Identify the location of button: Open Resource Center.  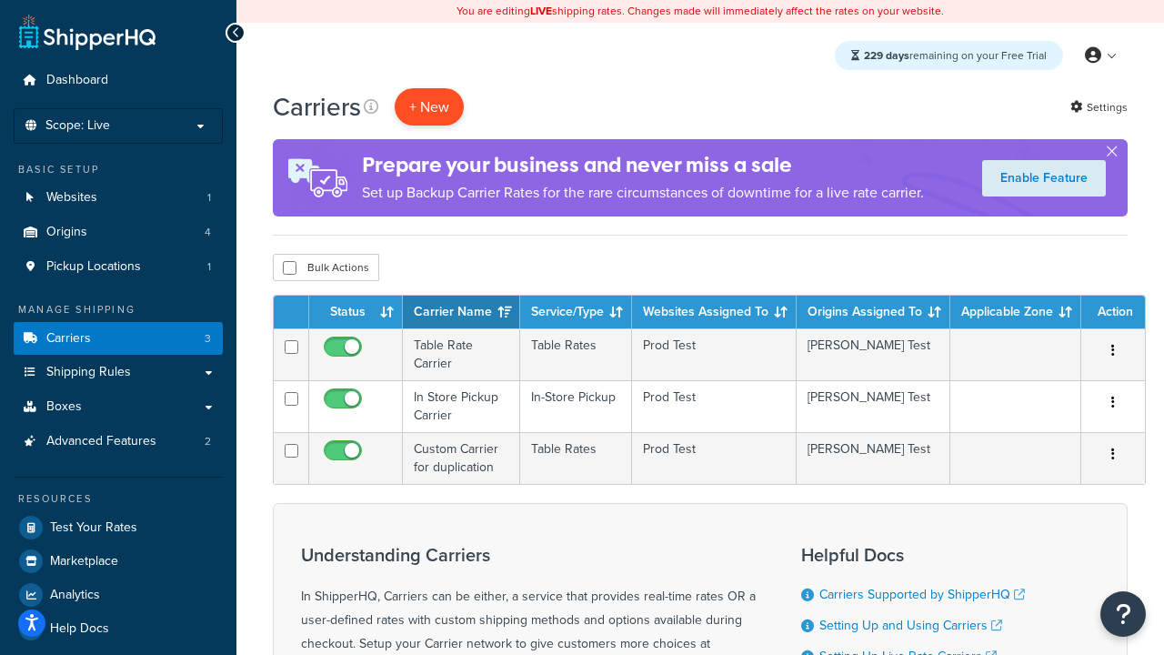
(1123, 614).